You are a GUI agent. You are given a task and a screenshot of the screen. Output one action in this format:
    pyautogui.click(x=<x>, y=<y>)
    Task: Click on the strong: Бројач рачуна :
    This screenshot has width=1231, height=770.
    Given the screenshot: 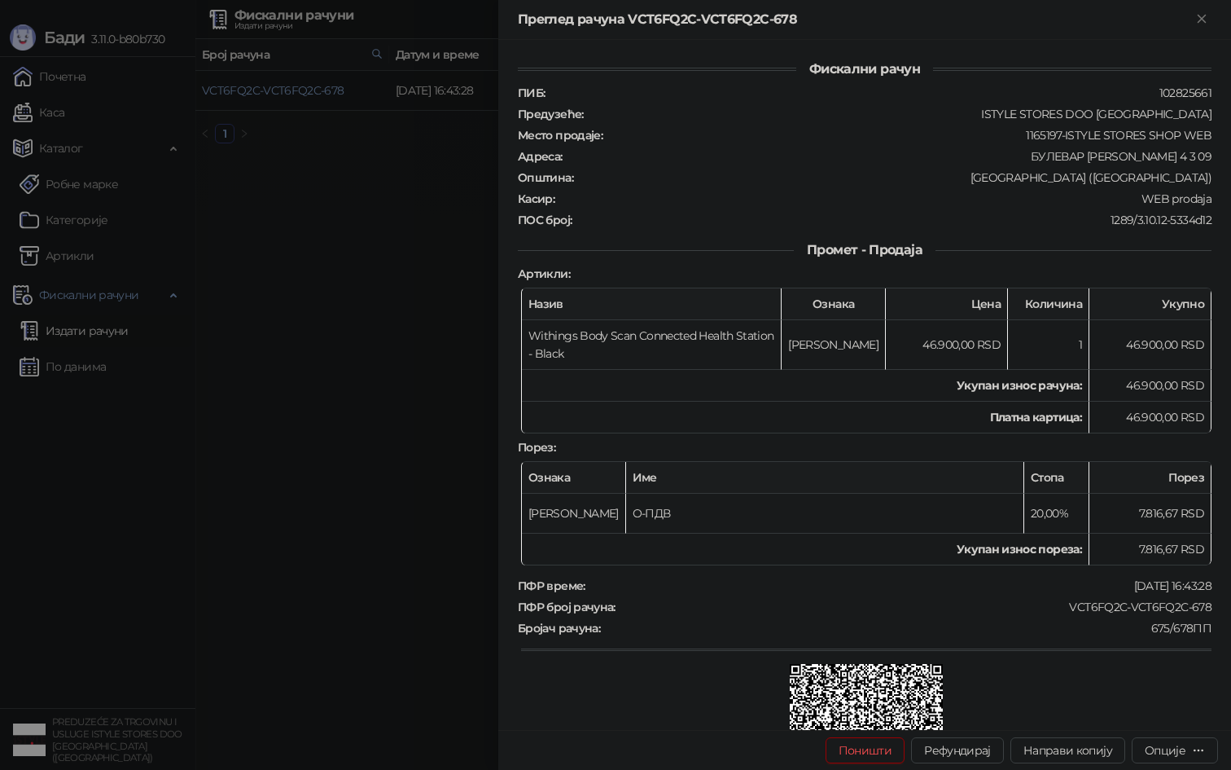 What is the action you would take?
    pyautogui.click(x=559, y=628)
    